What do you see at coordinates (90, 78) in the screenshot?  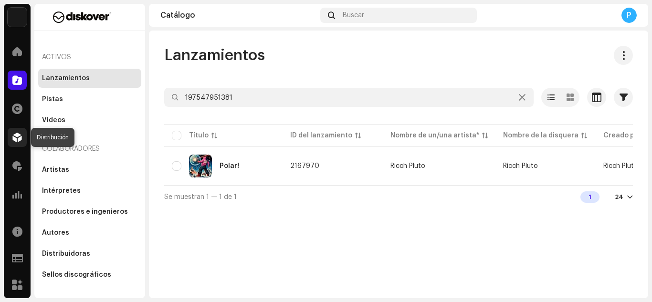 I see `re-m-nav-item: Lanzamientos` at bounding box center [90, 78].